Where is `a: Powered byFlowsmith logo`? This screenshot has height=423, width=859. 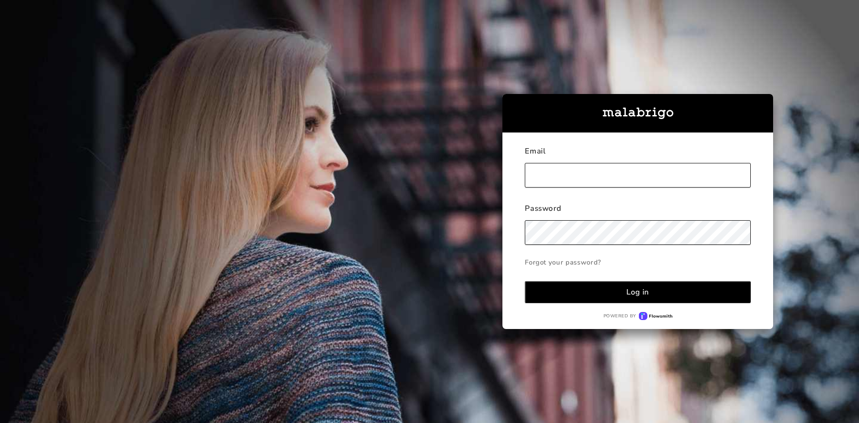
a: Powered byFlowsmith logo is located at coordinates (637, 316).